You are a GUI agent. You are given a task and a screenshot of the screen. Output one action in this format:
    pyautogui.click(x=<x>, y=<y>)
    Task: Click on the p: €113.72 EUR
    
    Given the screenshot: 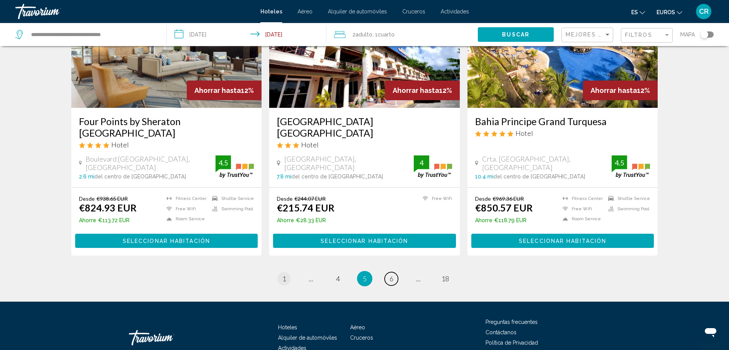 What is the action you would take?
    pyautogui.click(x=108, y=220)
    